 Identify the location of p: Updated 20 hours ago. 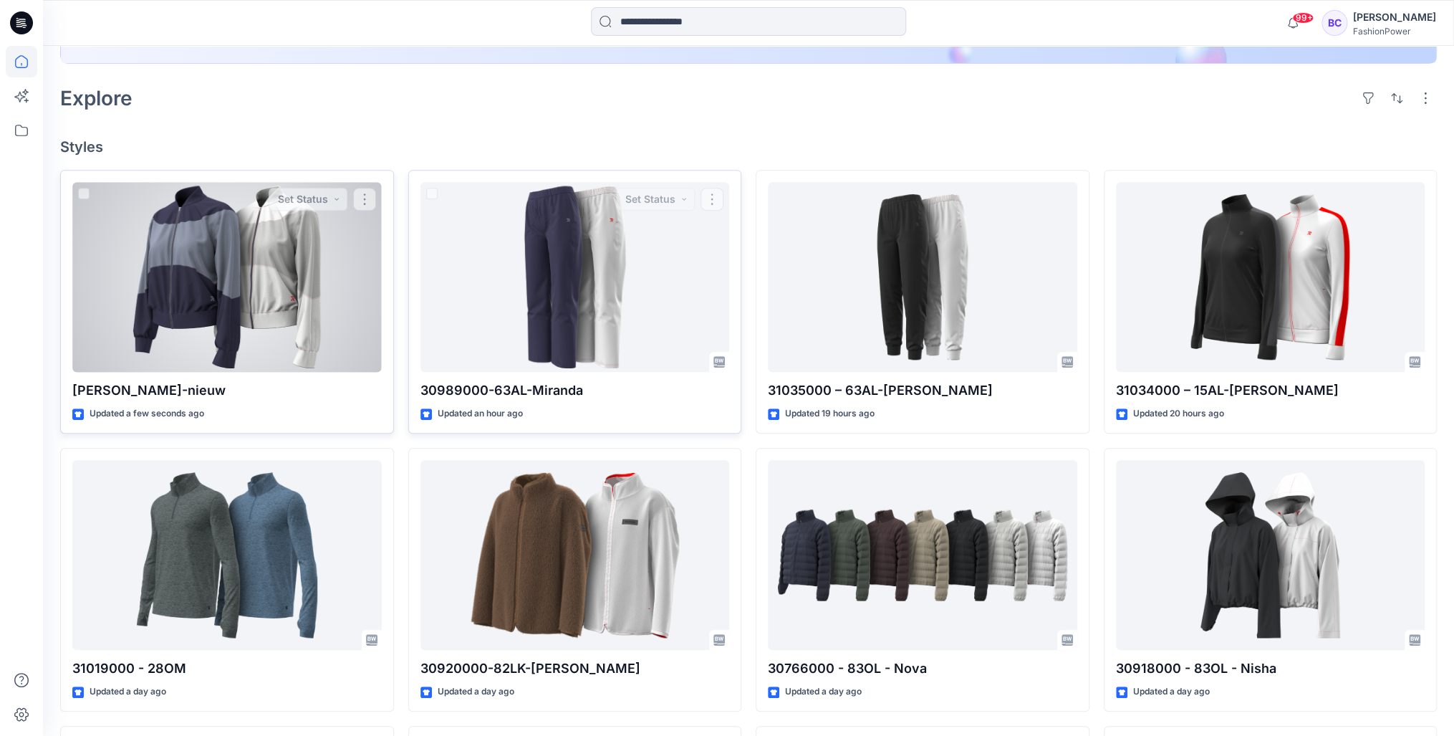
(1178, 413).